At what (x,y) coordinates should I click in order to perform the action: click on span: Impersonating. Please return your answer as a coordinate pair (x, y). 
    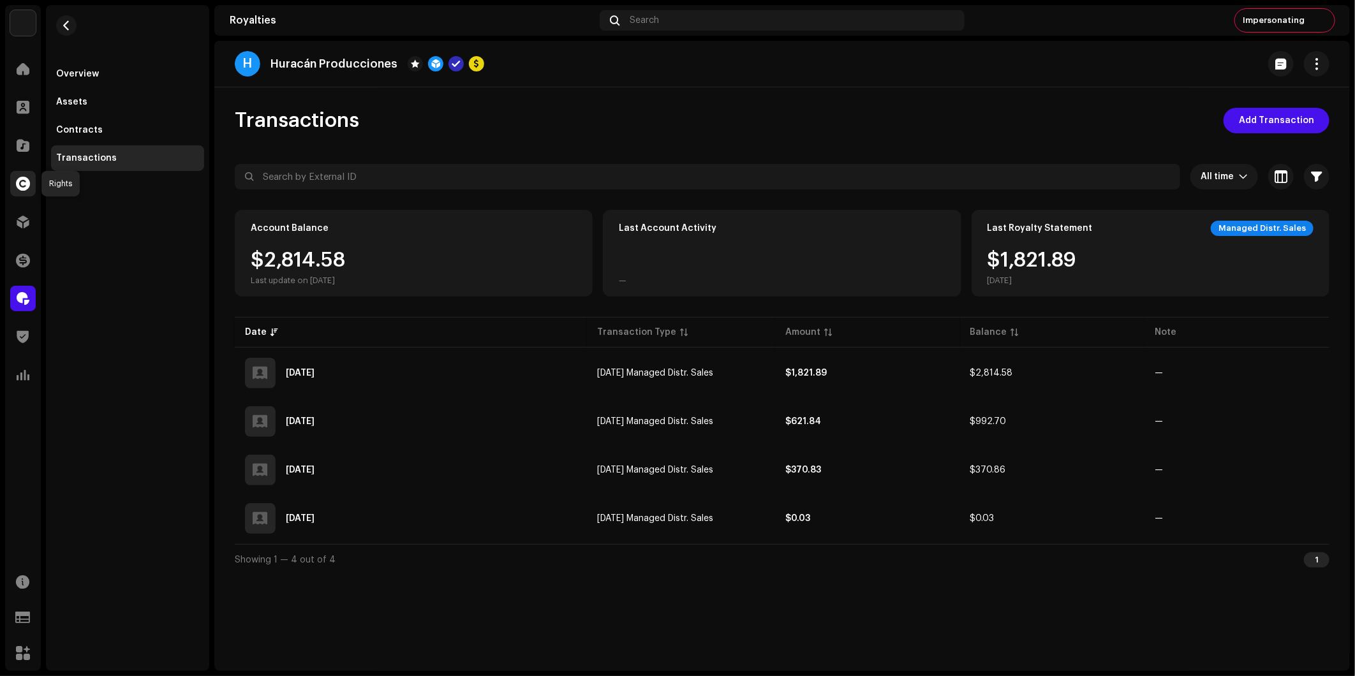
    Looking at the image, I should click on (1273, 20).